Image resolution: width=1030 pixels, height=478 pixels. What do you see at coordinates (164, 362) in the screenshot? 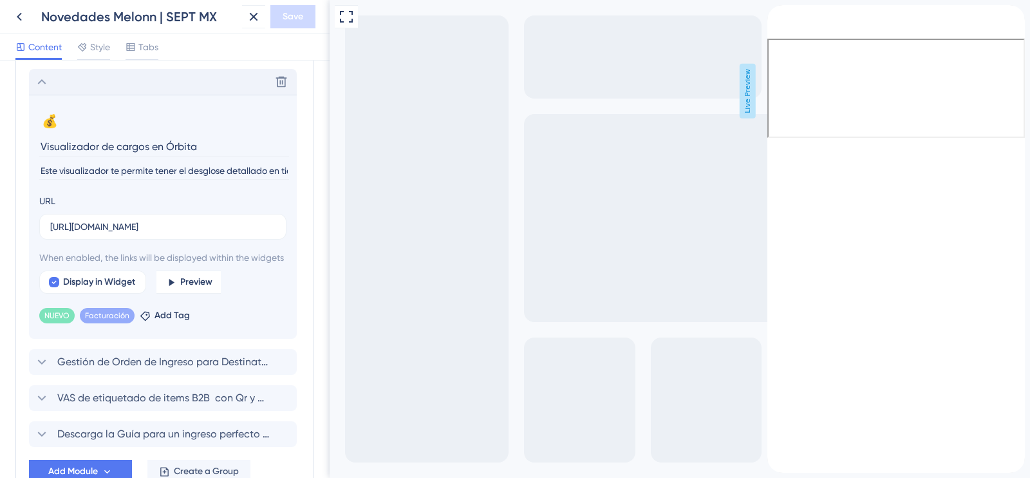
I see `span: Gestión de Orden de Ingreso para Destinatarios Verificados` at bounding box center [164, 362].